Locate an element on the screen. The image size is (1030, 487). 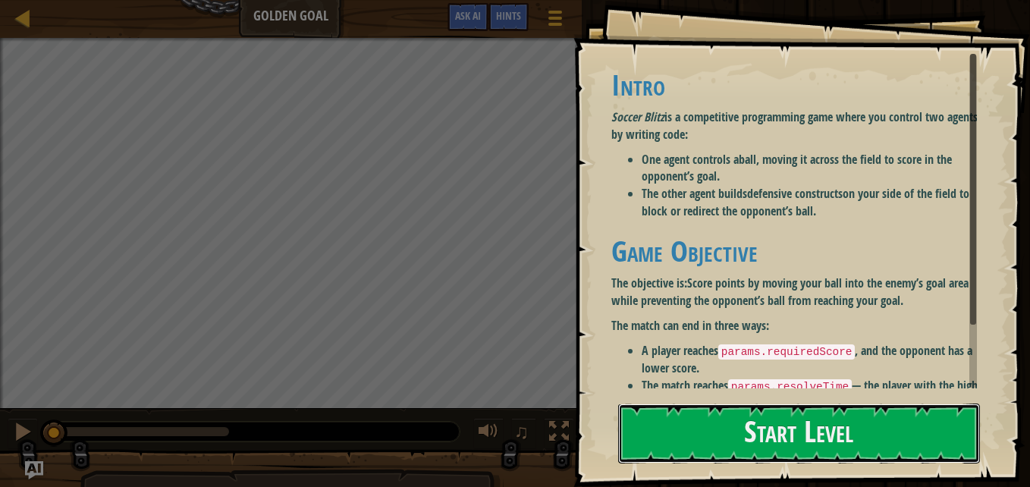
p: The match can end in three ways: is located at coordinates (800, 326).